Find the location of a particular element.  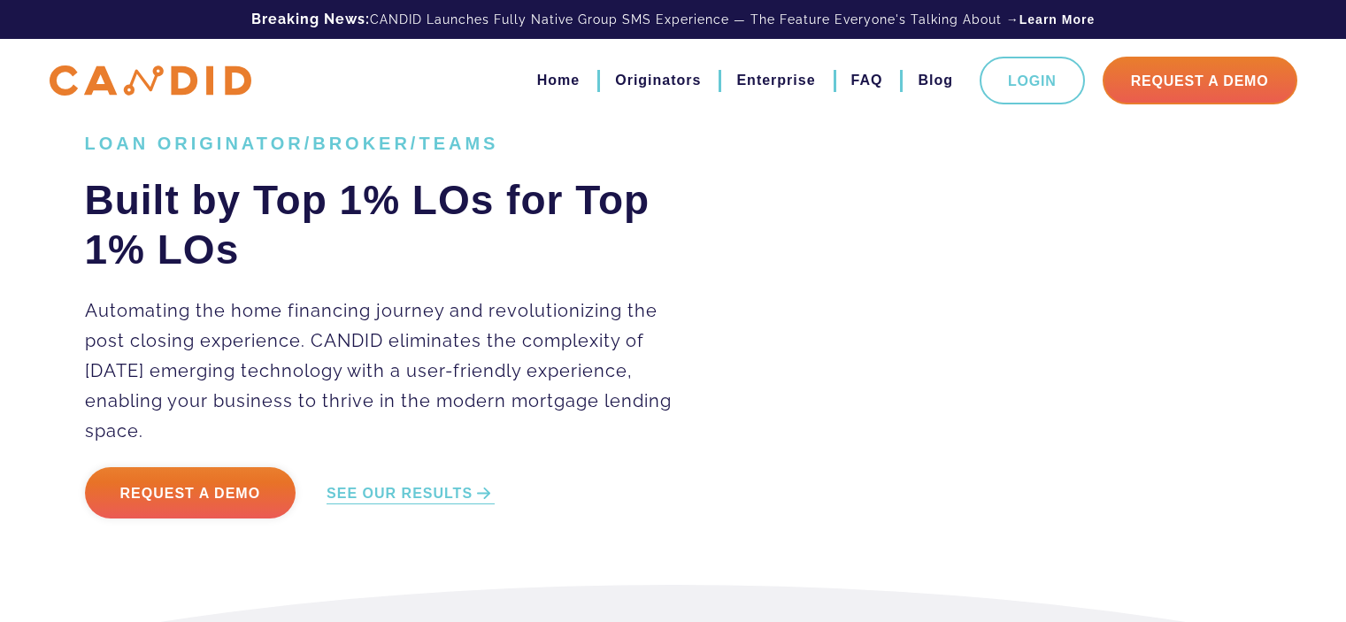

img: CANDID APP is located at coordinates (150, 81).